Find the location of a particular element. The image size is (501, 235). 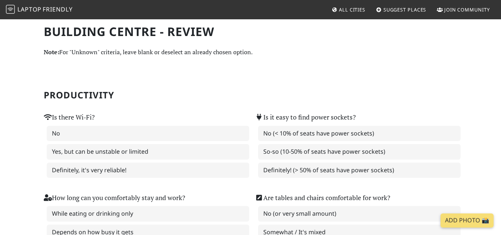

span: Suggest Places is located at coordinates (405, 10).